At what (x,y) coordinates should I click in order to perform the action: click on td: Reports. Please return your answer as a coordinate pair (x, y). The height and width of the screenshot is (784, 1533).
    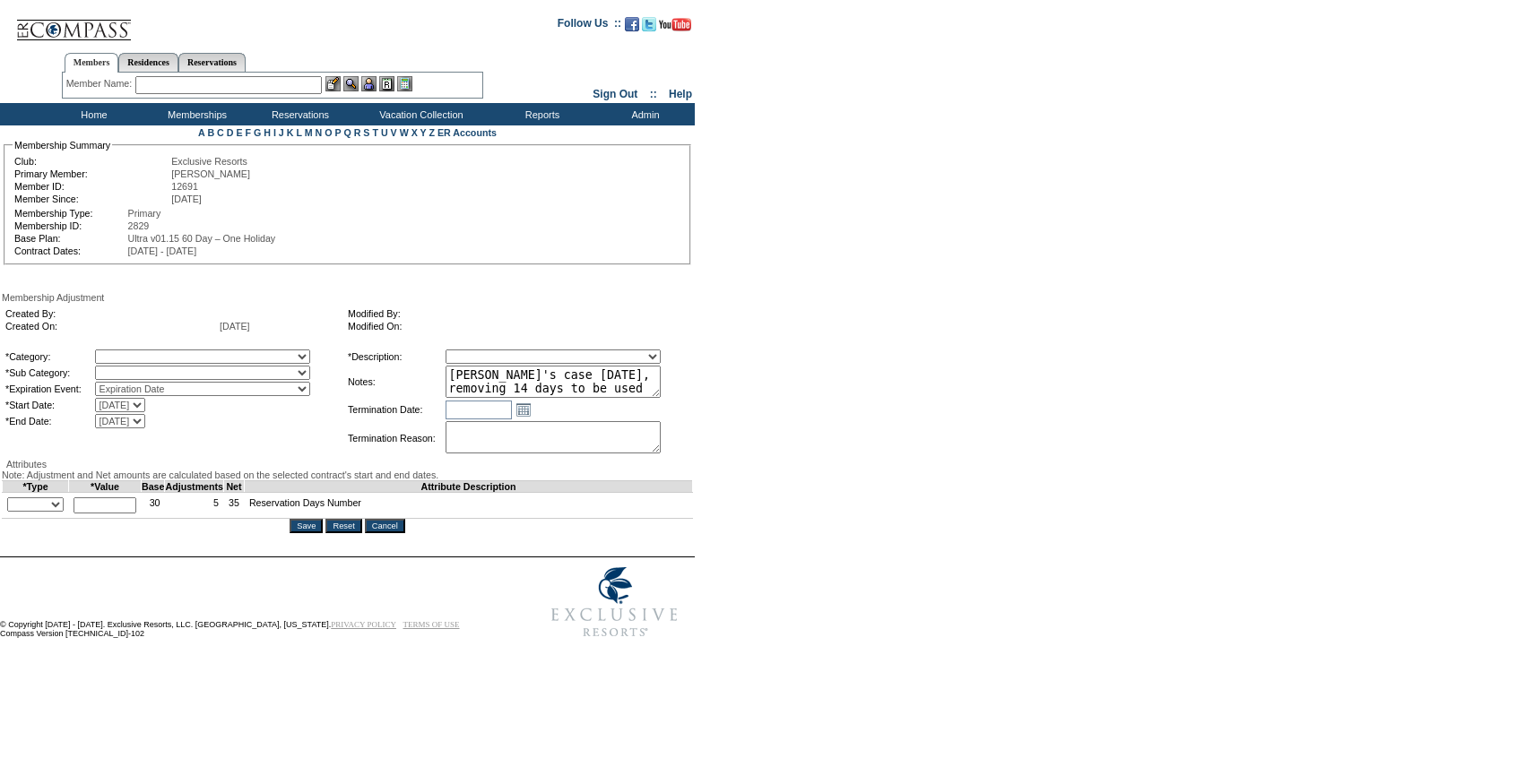
    Looking at the image, I should click on (539, 114).